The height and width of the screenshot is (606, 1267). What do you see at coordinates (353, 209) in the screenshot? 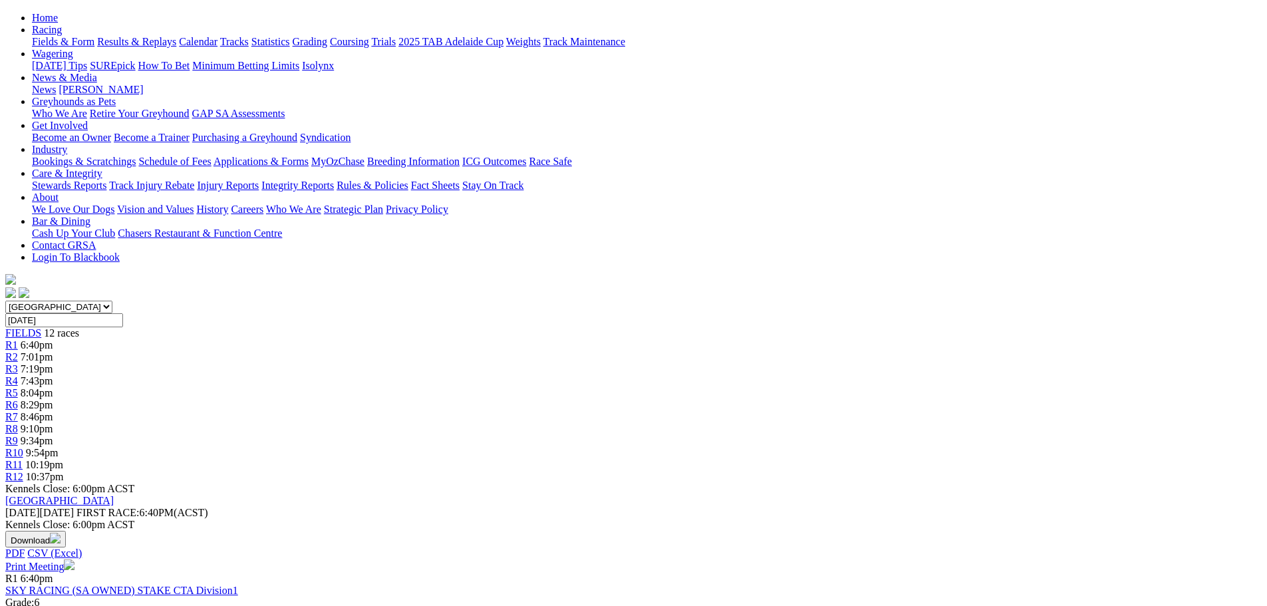
I see `a: Strategic Plan` at bounding box center [353, 209].